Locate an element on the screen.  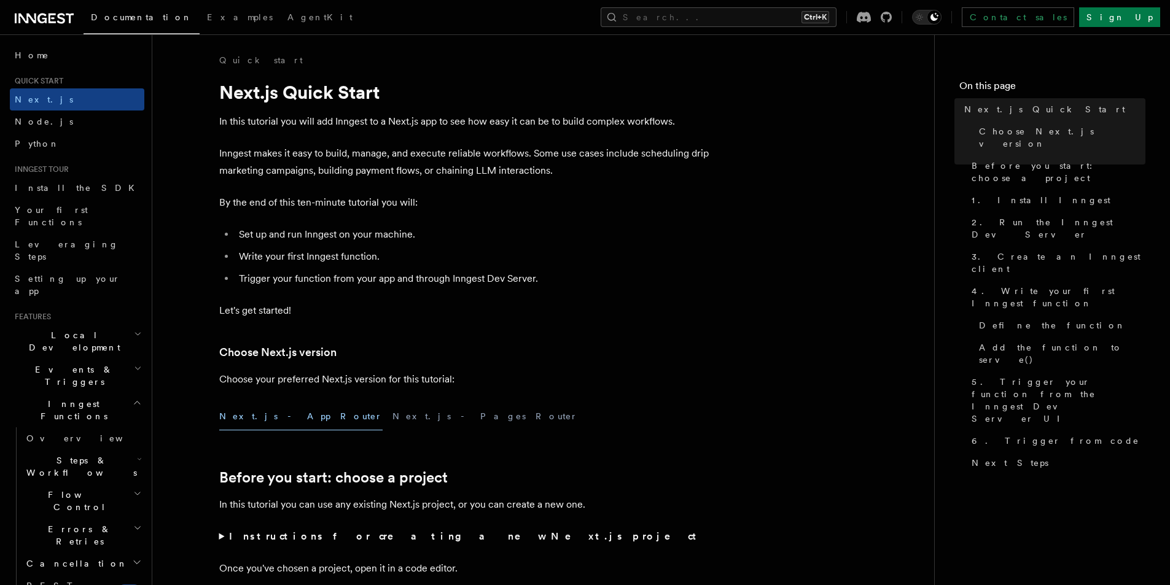
p: Choose your preferred Next.js version for this tutorial: is located at coordinates (465, 380).